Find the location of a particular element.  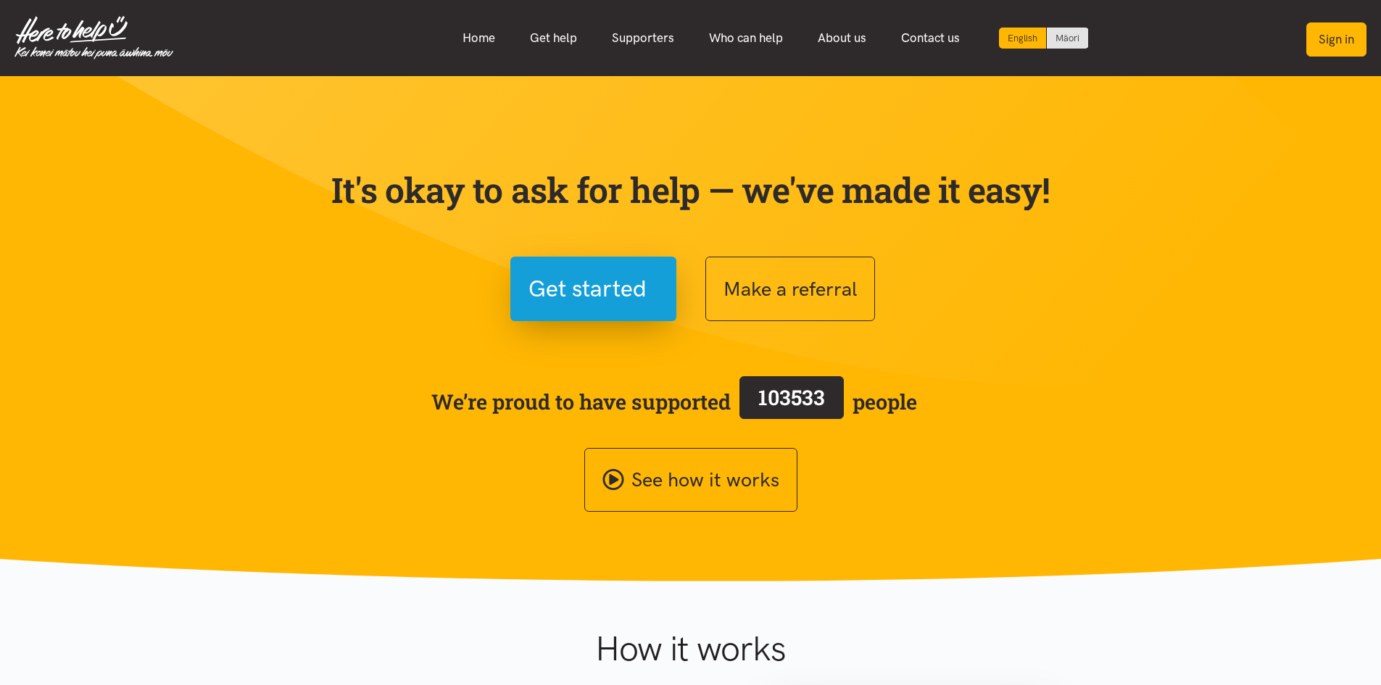

a: Get help is located at coordinates (553, 38).